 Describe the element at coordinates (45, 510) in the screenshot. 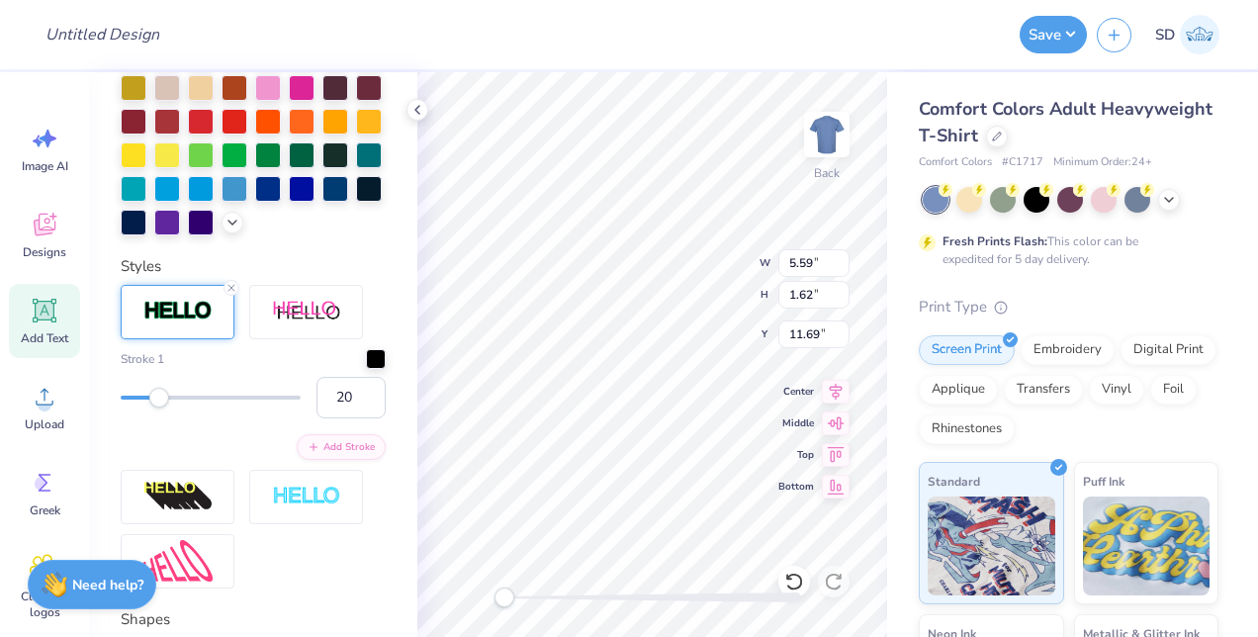

I see `span: Greek` at that location.